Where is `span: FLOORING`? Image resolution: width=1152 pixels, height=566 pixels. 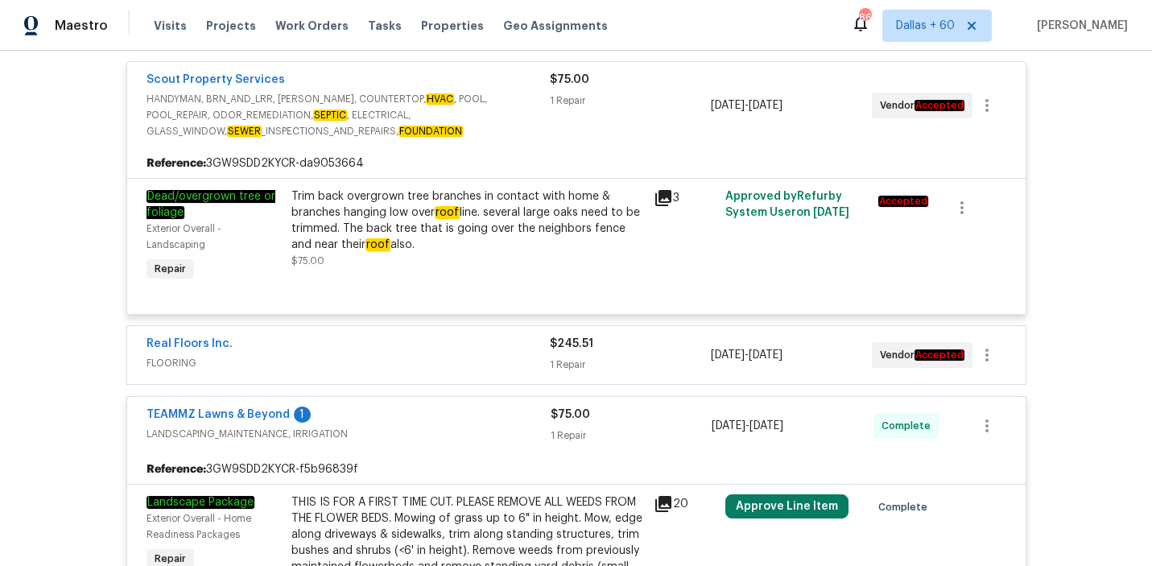
span: FLOORING is located at coordinates (348, 363).